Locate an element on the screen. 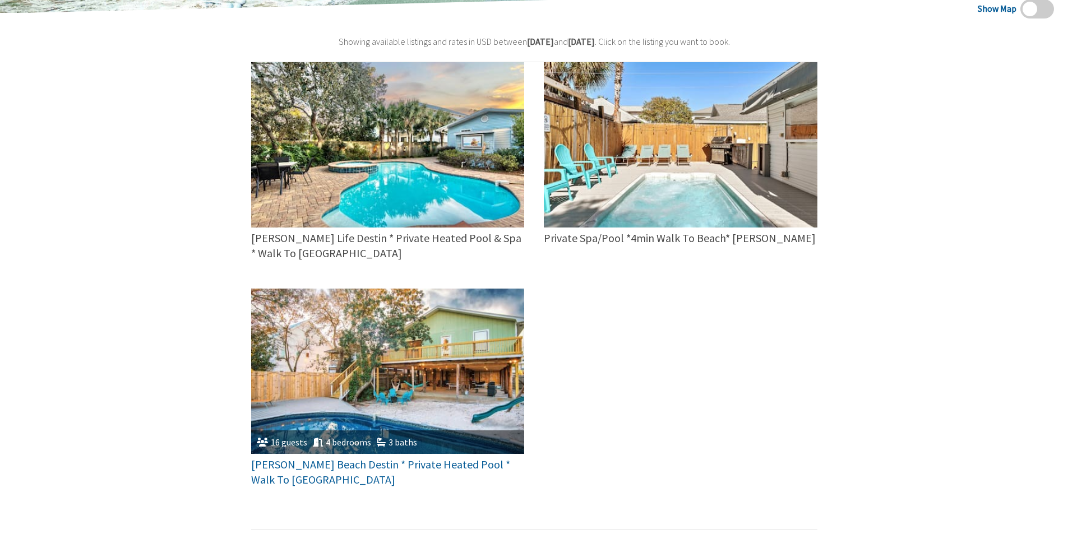 The width and height of the screenshot is (1068, 534). div: 3 baths is located at coordinates (394, 442).